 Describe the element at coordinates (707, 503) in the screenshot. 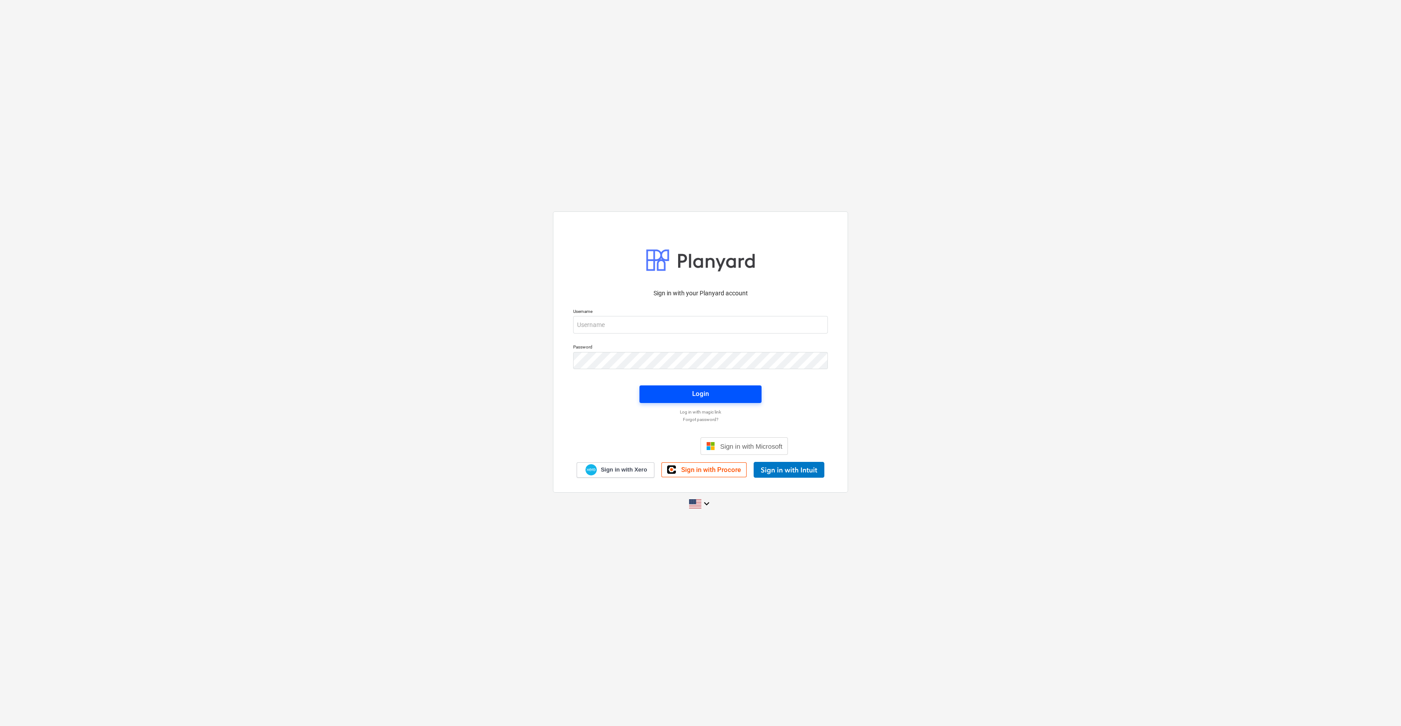

I see `i: keyboard_arrow_down` at that location.